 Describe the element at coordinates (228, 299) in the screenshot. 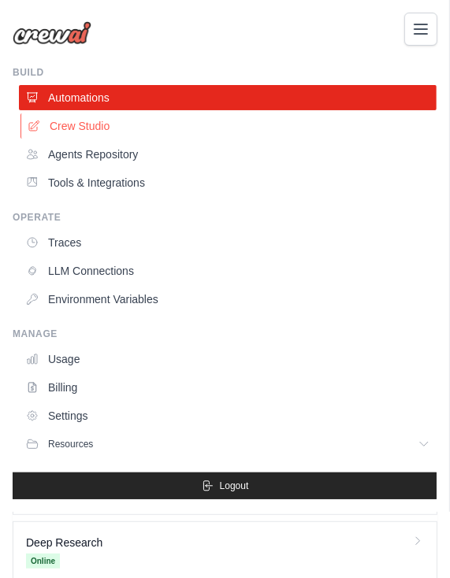

I see `a: Environment Variables` at that location.